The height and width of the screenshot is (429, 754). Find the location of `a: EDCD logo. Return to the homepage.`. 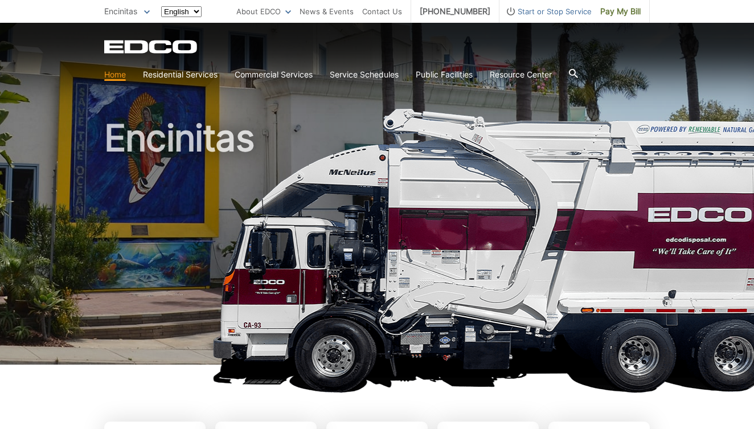

a: EDCD logo. Return to the homepage. is located at coordinates (152, 47).